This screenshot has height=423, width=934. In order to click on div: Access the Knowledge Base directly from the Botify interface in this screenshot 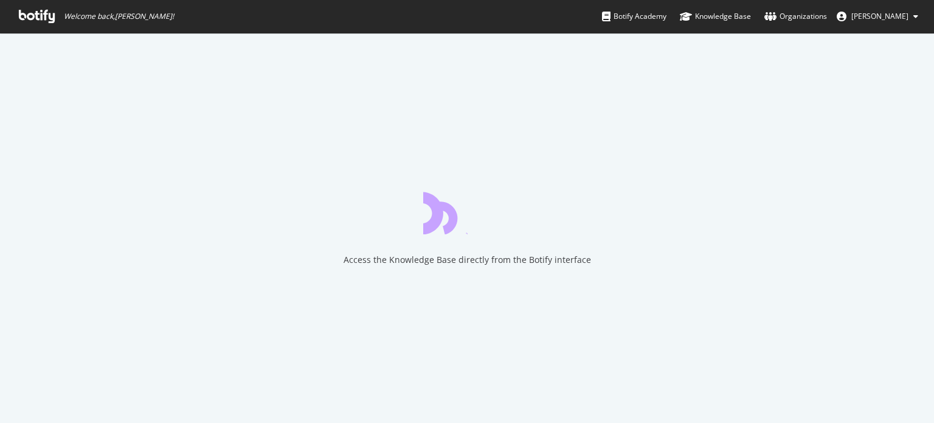, I will do `click(467, 260)`.